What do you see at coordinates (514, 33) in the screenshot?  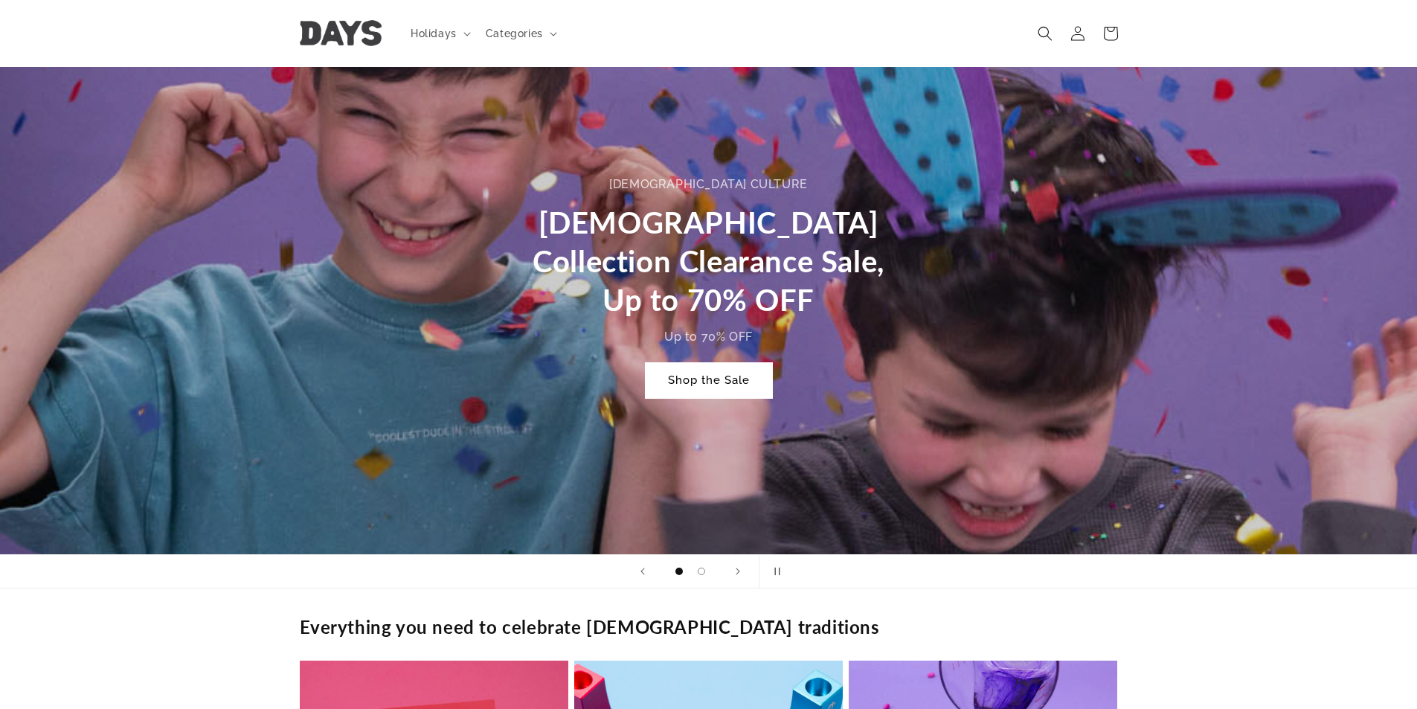 I see `span: Categories` at bounding box center [514, 33].